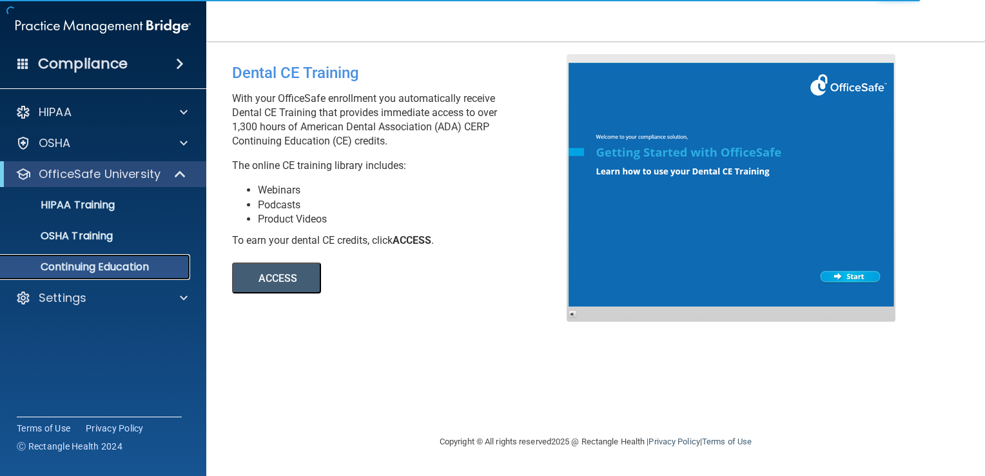 This screenshot has height=476, width=985. What do you see at coordinates (101, 174) in the screenshot?
I see `a: OfficeSafe University` at bounding box center [101, 174].